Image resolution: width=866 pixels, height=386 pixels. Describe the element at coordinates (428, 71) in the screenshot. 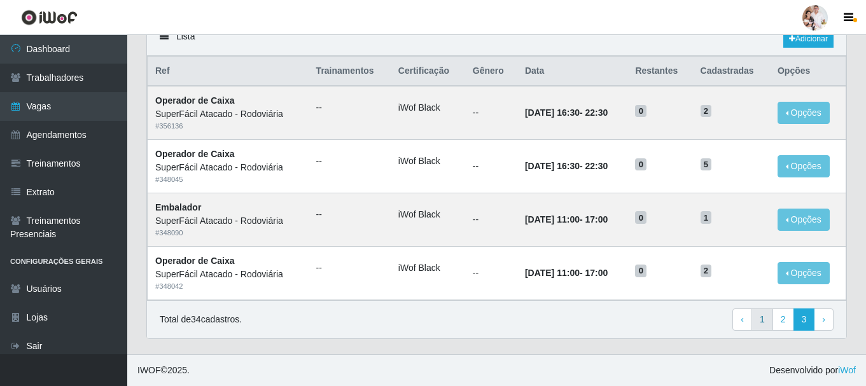

I see `th: Certificação` at that location.